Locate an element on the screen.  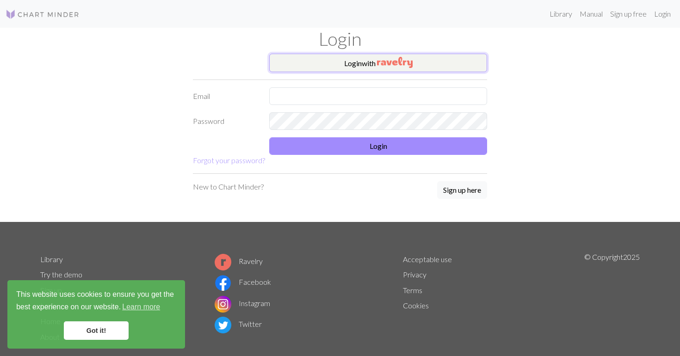
a: Acceptable use is located at coordinates (427, 259).